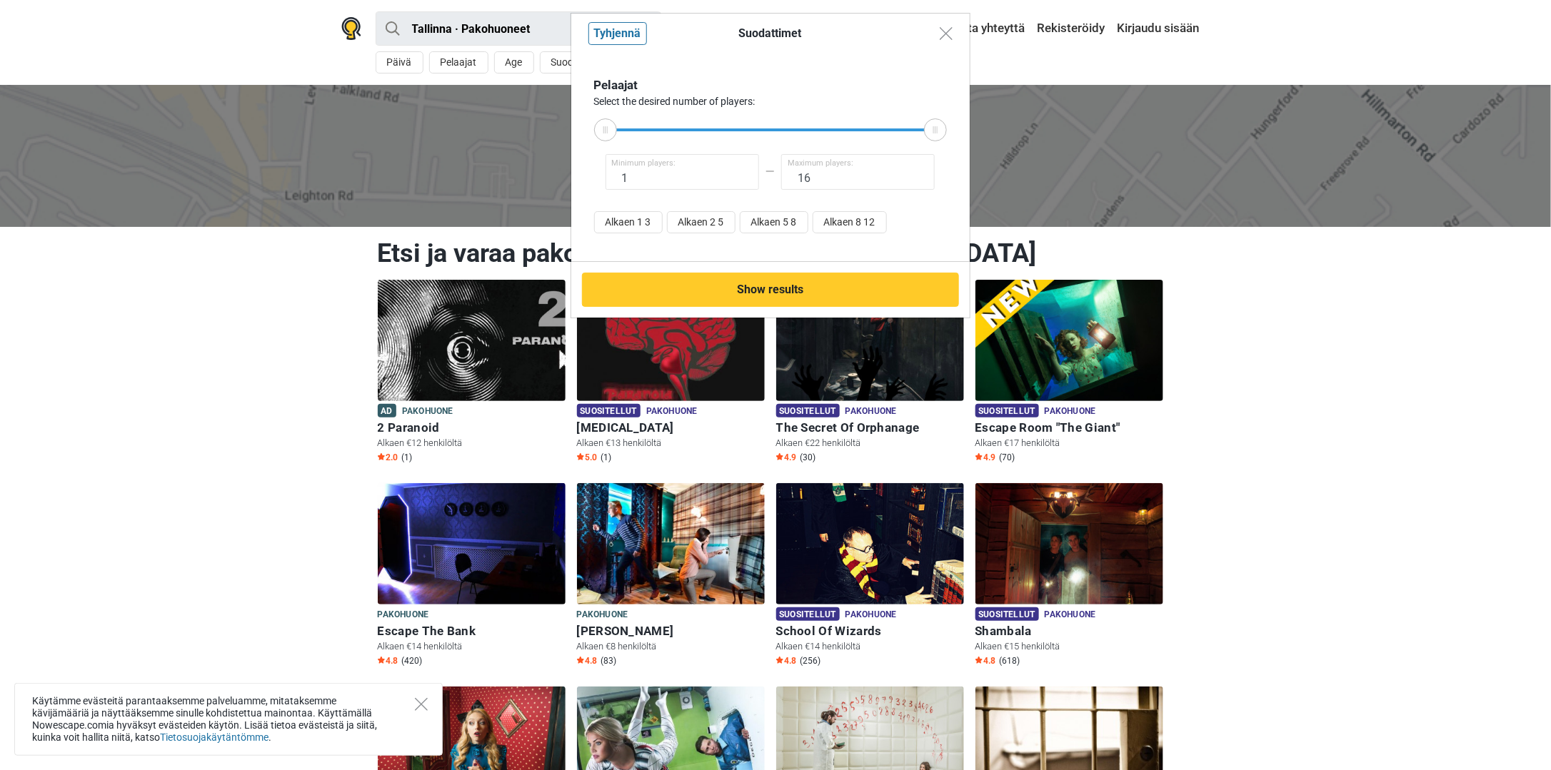 The height and width of the screenshot is (770, 1551). I want to click on button: Alkaen 2 5, so click(701, 222).